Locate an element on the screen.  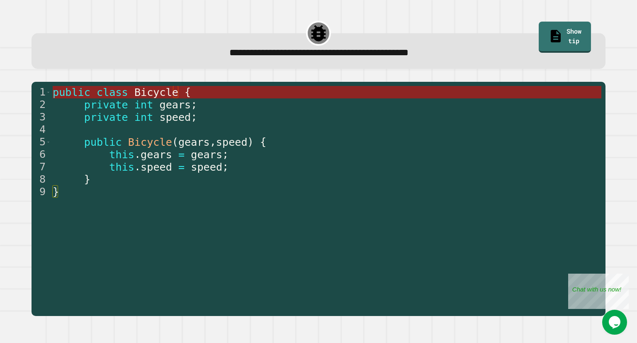
div: 1 is located at coordinates (41, 92).